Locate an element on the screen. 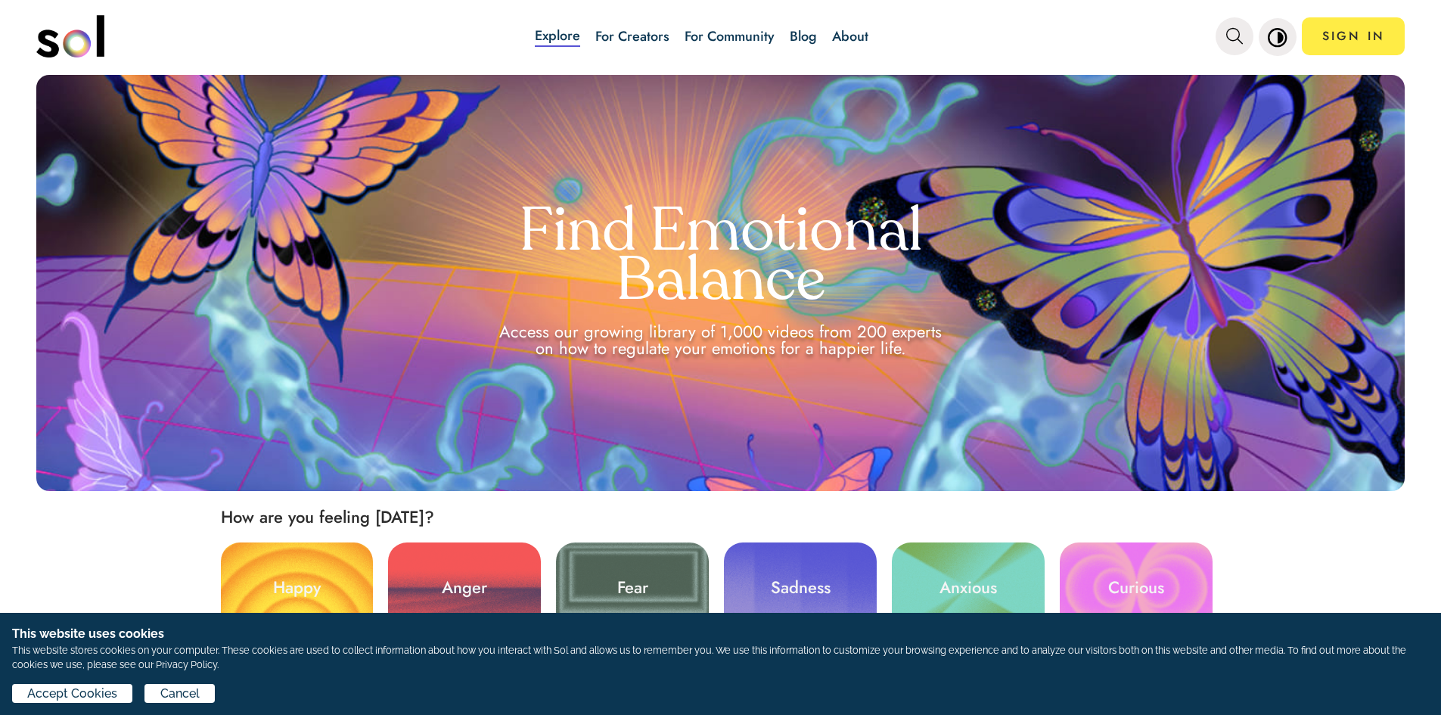  a: Explore is located at coordinates (558, 36).